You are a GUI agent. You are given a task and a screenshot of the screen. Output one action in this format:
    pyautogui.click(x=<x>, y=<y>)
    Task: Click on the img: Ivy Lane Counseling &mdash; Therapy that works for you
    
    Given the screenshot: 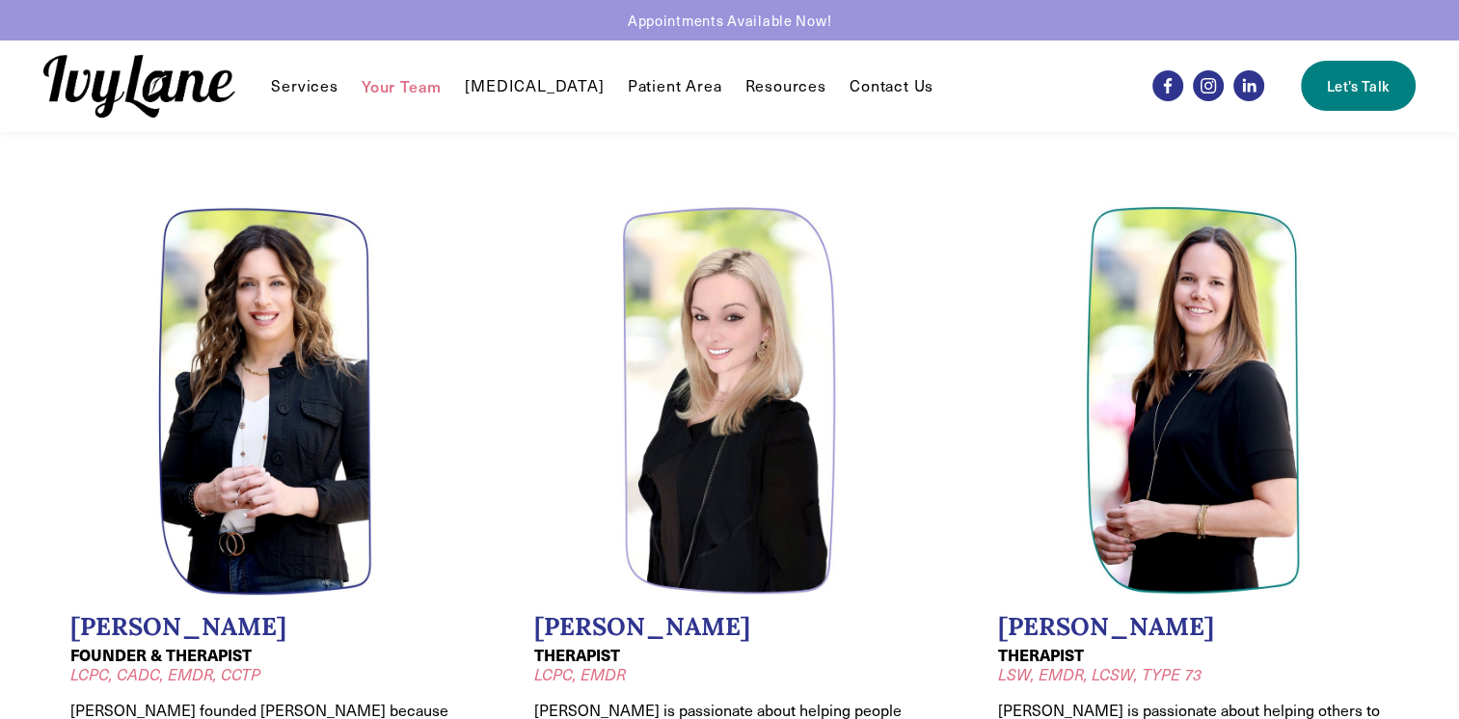 What is the action you would take?
    pyautogui.click(x=139, y=86)
    